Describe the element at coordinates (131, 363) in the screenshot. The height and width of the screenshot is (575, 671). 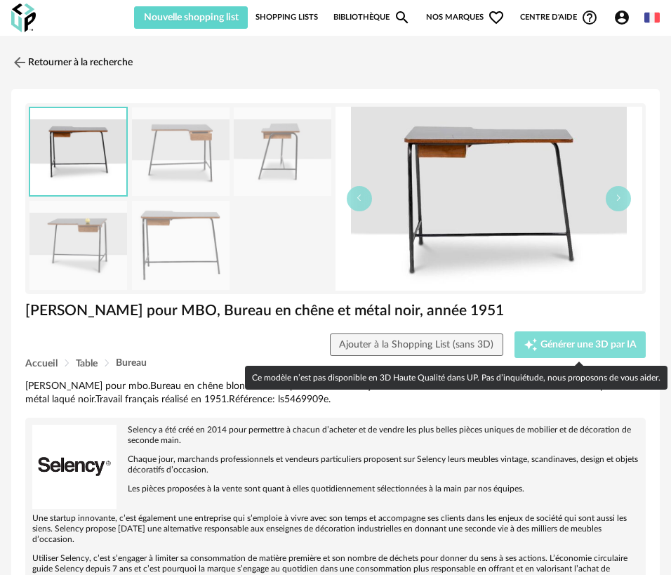
I see `span: Bureau` at that location.